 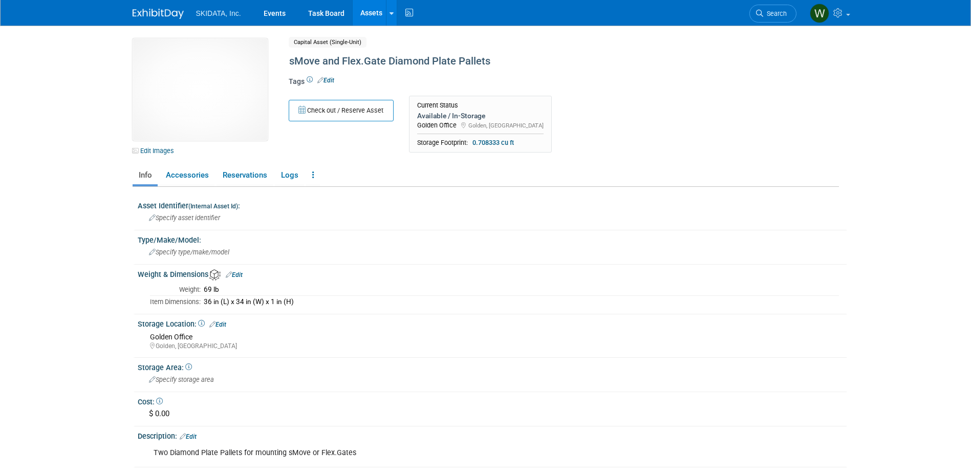 What do you see at coordinates (521, 302) in the screenshot?
I see `div: 36 in (L) x 34 in (W) x 1 in (H)` at bounding box center [521, 302].